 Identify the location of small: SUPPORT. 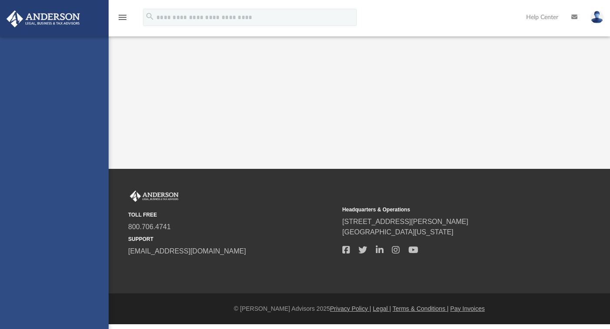
(232, 239).